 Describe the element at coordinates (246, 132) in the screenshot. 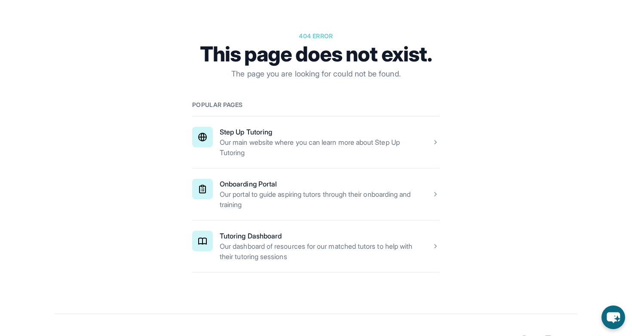

I see `a: Step Up Tutoring` at that location.